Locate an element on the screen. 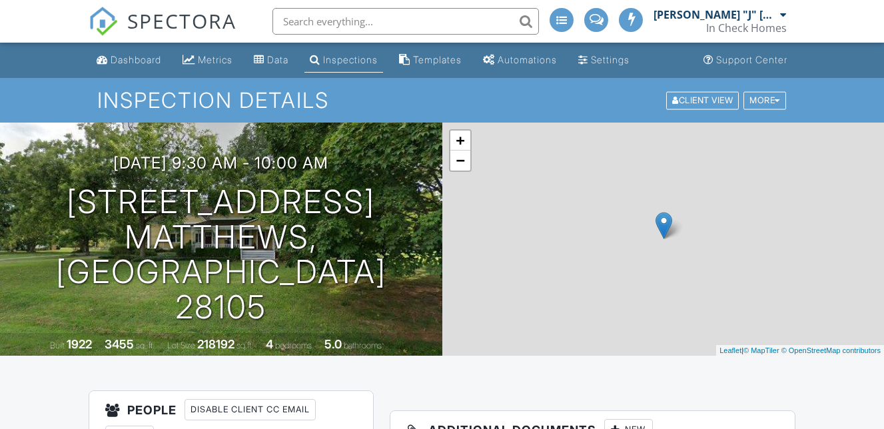 The height and width of the screenshot is (429, 884). a: Zoom out is located at coordinates (461, 161).